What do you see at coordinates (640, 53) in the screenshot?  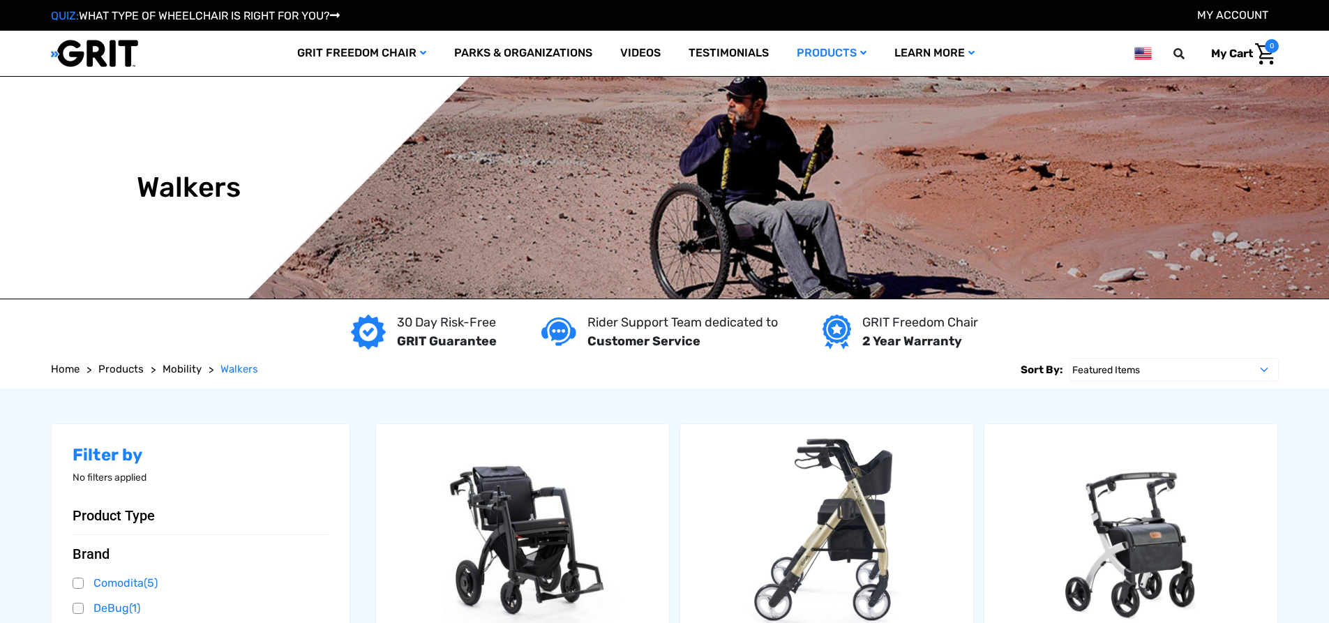 I see `a: Videos` at bounding box center [640, 53].